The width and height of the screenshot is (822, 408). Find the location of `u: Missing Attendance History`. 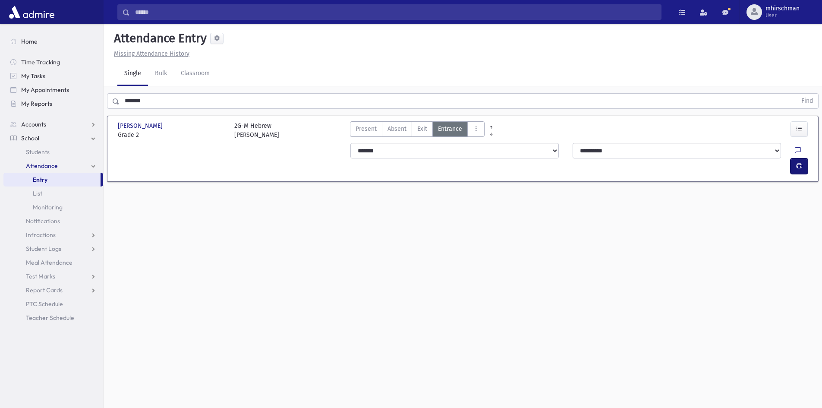

u: Missing Attendance History is located at coordinates (151, 53).